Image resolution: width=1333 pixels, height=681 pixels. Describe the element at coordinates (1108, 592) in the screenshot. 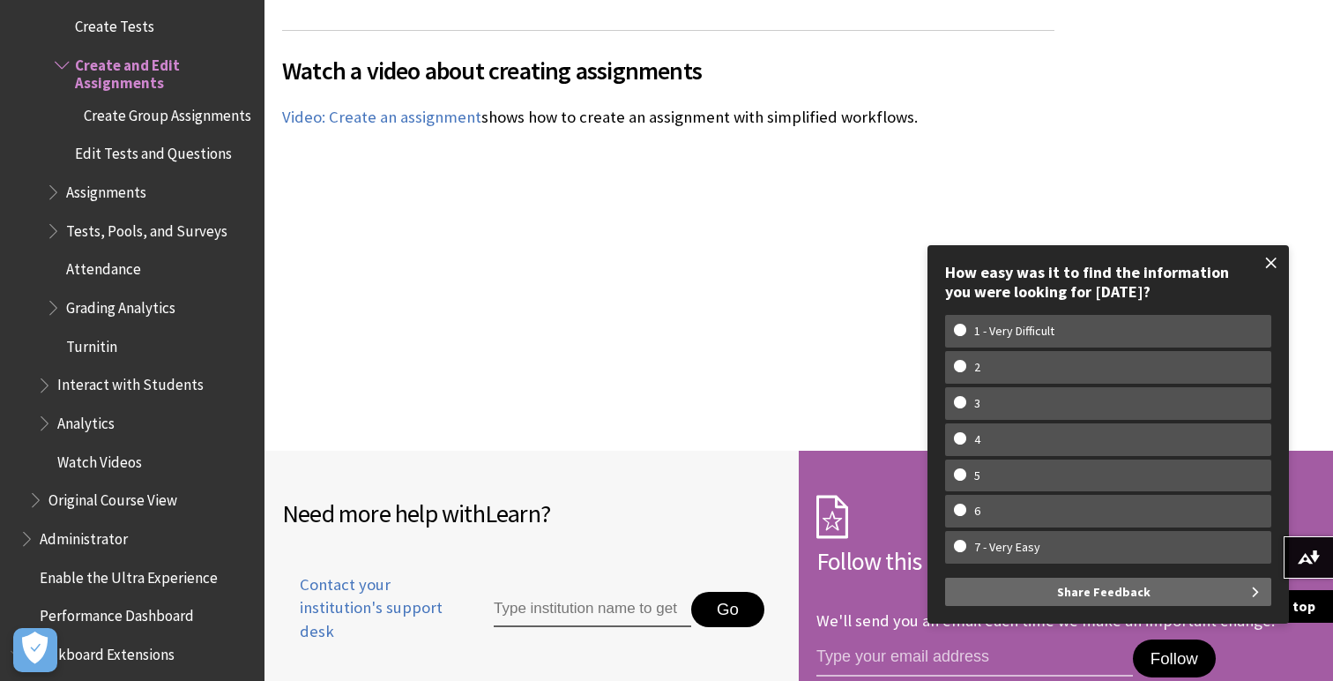

I see `button: Share Feedback` at that location.